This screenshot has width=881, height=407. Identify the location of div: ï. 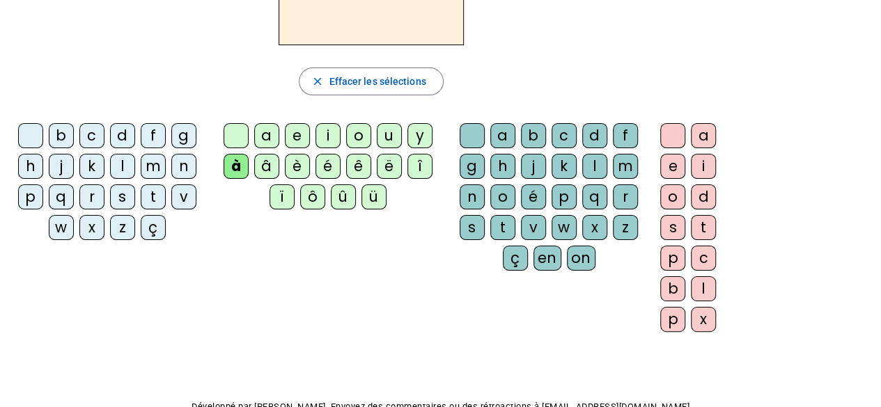
(282, 197).